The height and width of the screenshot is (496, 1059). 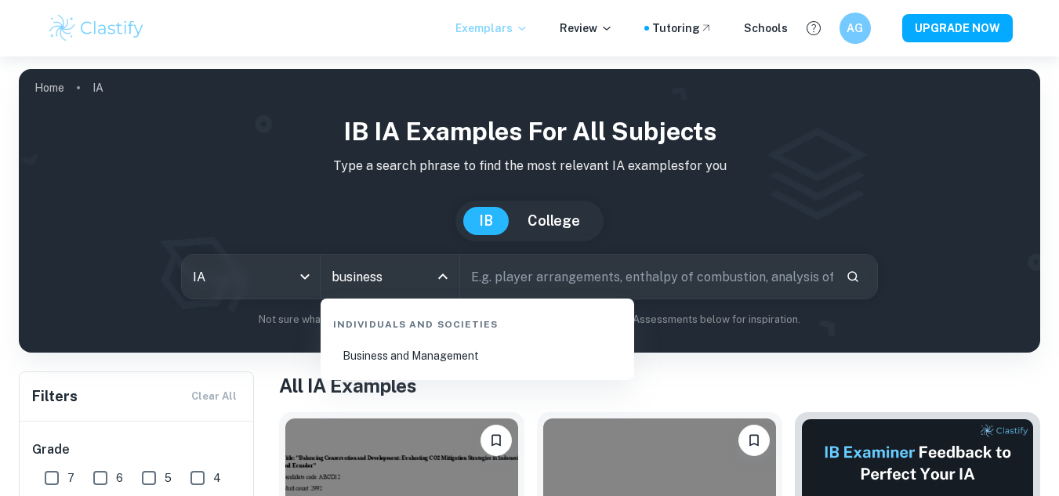 What do you see at coordinates (814, 28) in the screenshot?
I see `button: Help and Feedback` at bounding box center [814, 28].